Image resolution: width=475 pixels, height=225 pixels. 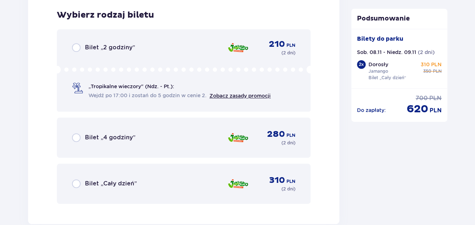 I want to click on p: Do zapłaty :, so click(x=372, y=110).